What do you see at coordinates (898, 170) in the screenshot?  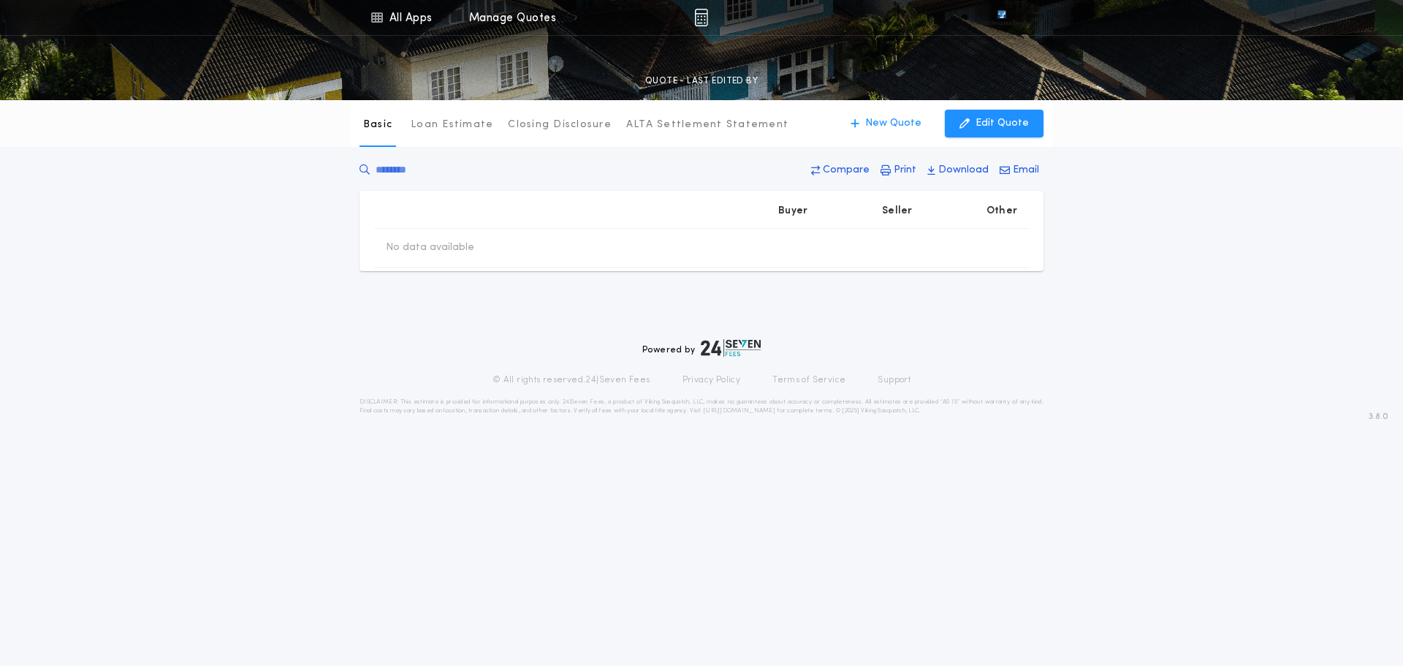 I see `button: Print` at bounding box center [898, 170].